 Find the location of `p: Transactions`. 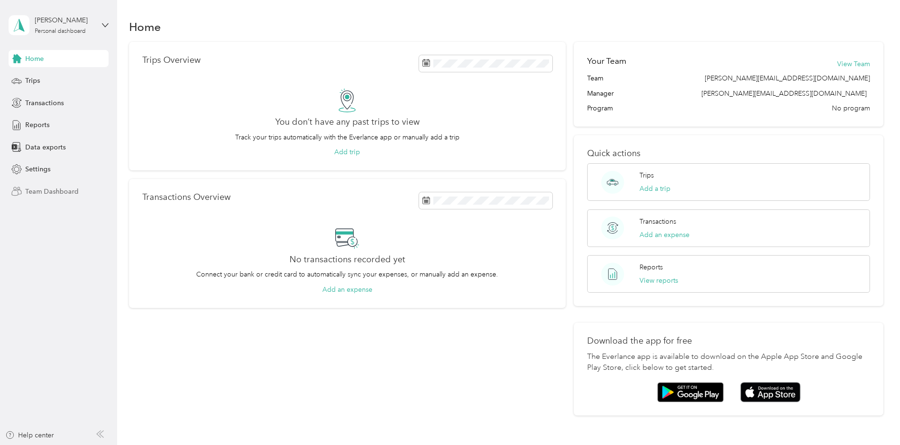

p: Transactions is located at coordinates (658, 221).